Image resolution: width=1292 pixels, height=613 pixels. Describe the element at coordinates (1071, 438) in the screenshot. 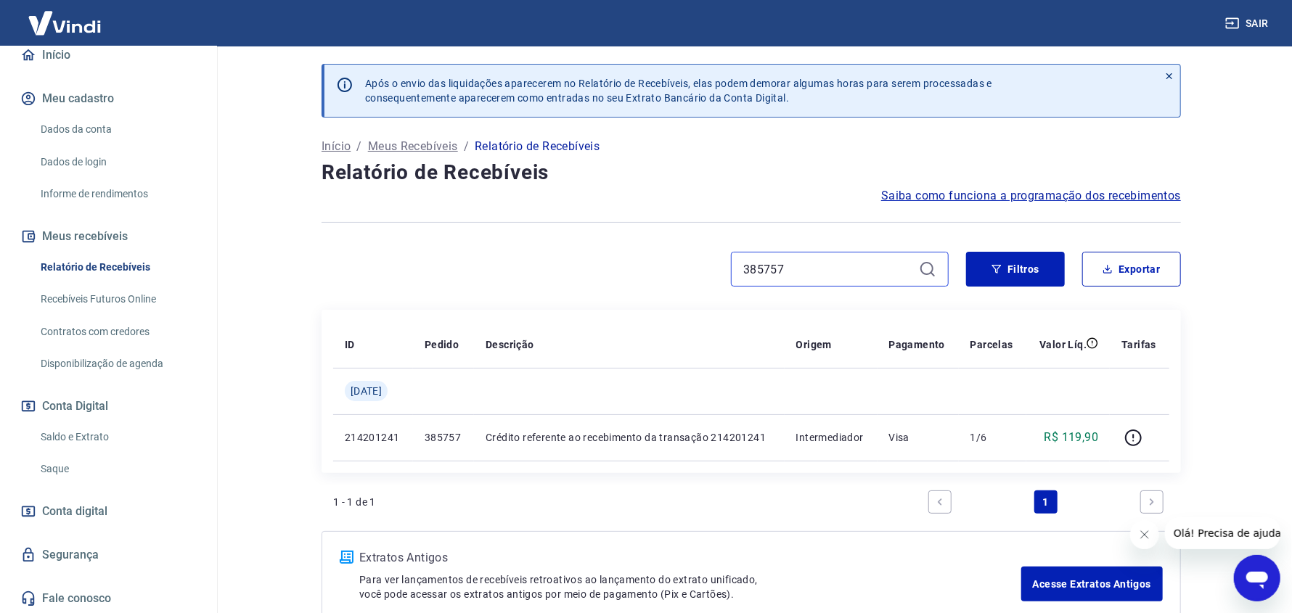

I see `p: R$ 119,90` at that location.